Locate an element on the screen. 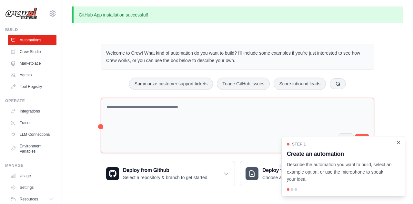 The width and height of the screenshot is (413, 204). div: Operate is located at coordinates (31, 101).